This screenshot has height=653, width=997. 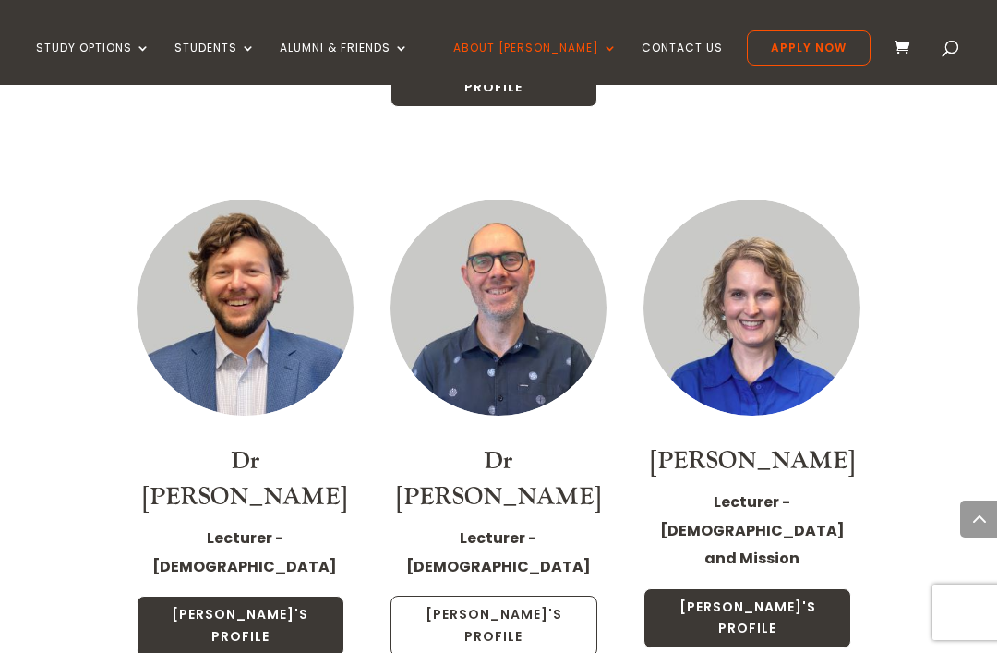 What do you see at coordinates (344, 63) in the screenshot?
I see `a: Alumni & Friends` at bounding box center [344, 63].